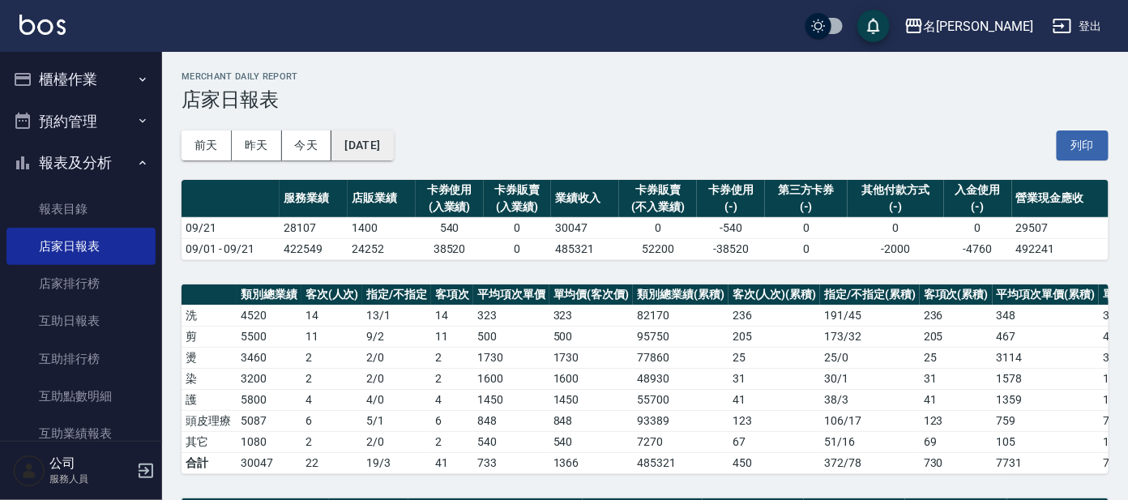 The height and width of the screenshot is (500, 1128). Describe the element at coordinates (29, 471) in the screenshot. I see `img: Person` at that location.